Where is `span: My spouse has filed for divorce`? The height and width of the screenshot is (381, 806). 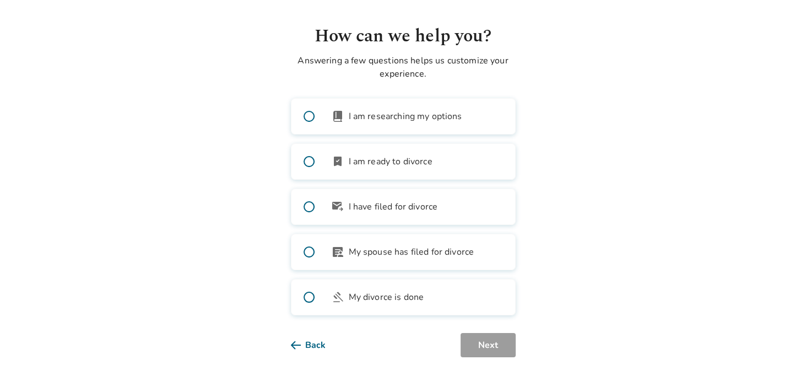
span: My spouse has filed for divorce is located at coordinates (411, 252).